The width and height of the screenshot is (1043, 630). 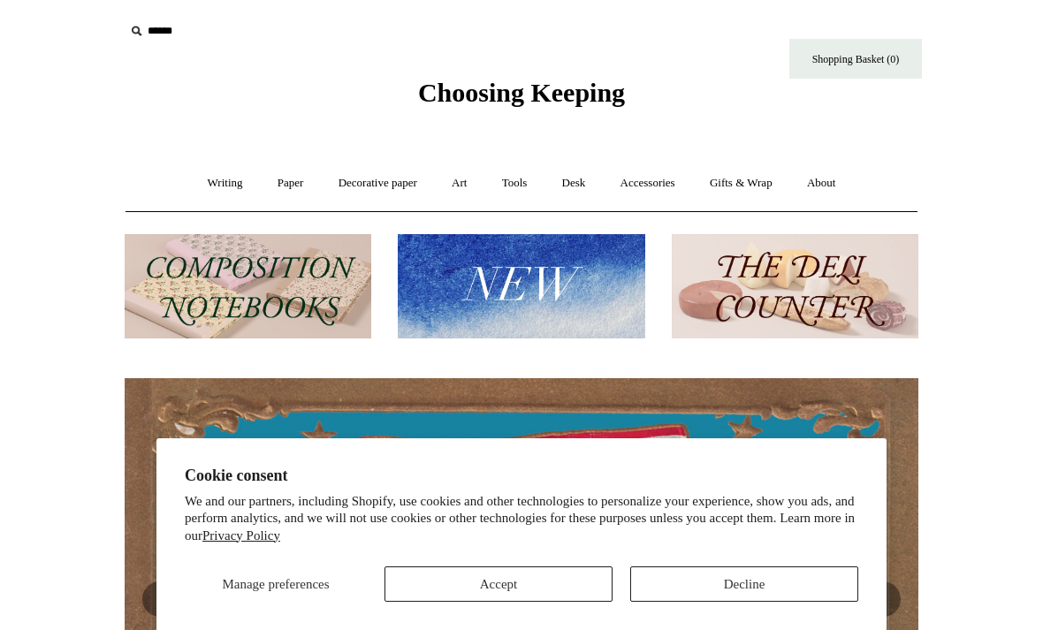 I want to click on button: Manage preferences, so click(x=276, y=584).